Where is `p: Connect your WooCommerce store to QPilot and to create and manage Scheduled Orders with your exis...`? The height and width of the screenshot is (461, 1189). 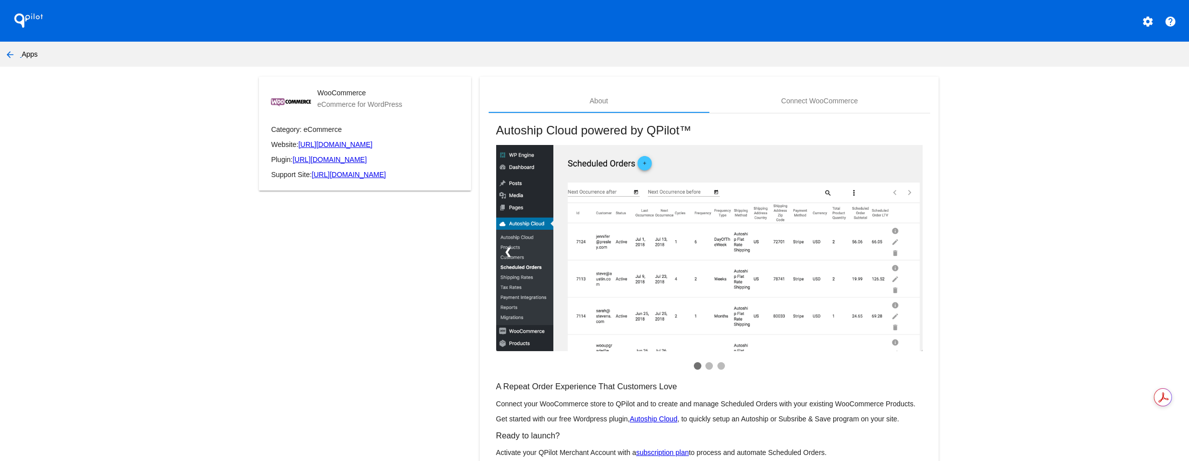 p: Connect your WooCommerce store to QPilot and to create and manage Scheduled Orders with your exis... is located at coordinates (709, 404).